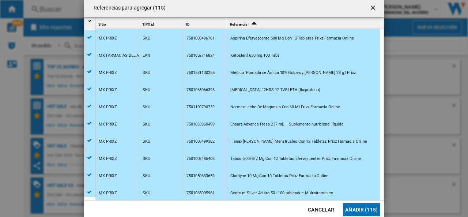 The image size is (468, 217). Describe the element at coordinates (321, 210) in the screenshot. I see `button: Cancelar` at that location.